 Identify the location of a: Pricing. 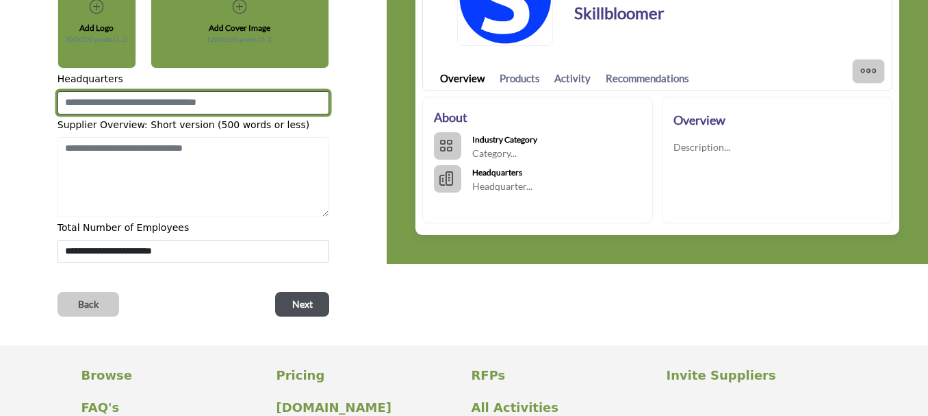
(367, 374).